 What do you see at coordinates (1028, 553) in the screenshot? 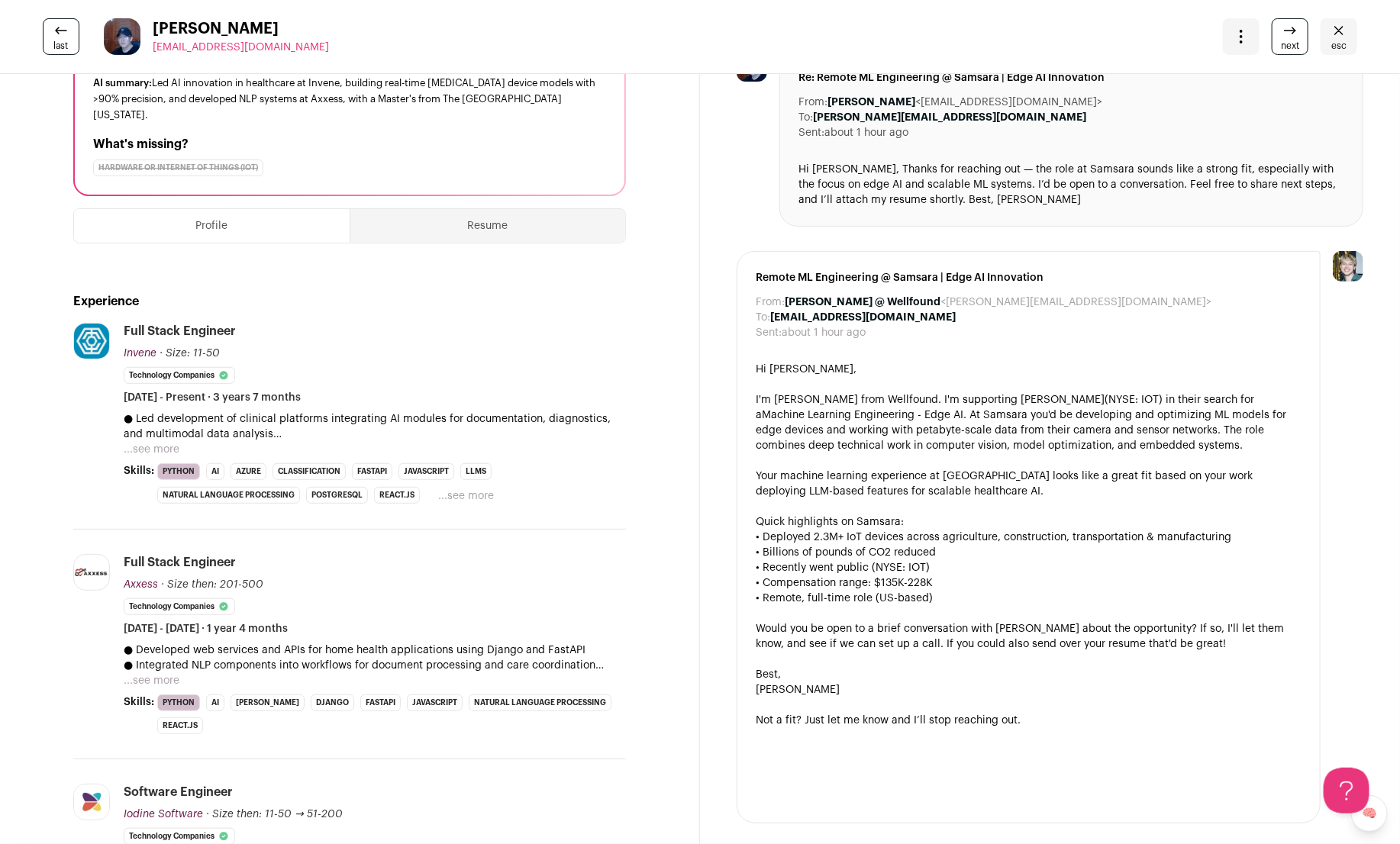
I see `div: • Billions of pounds of CO2 reduced` at bounding box center [1028, 553].